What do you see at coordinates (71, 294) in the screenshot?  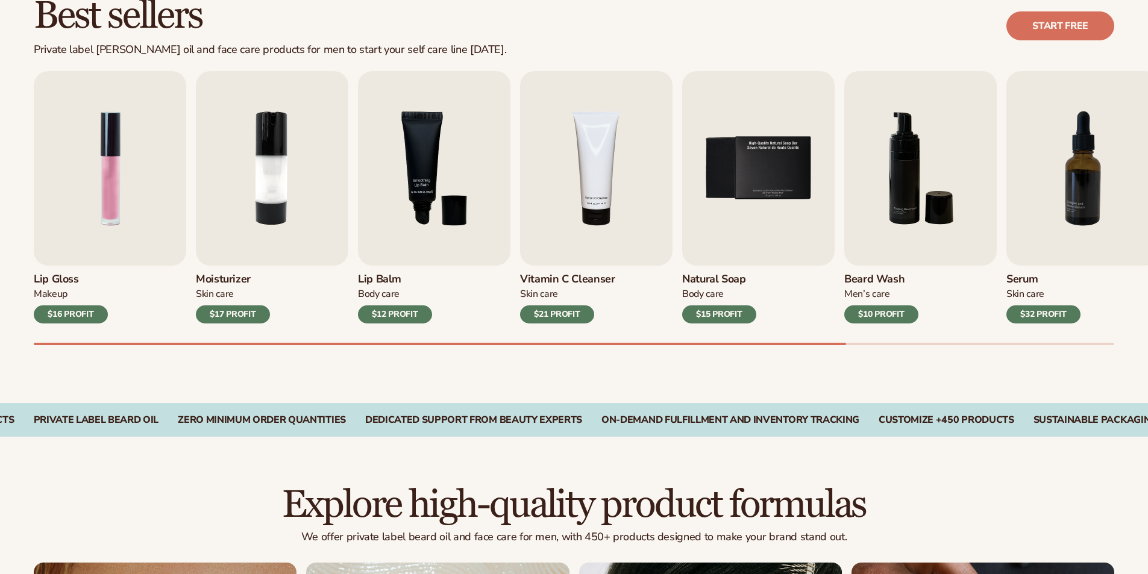 I see `div: Makeup` at bounding box center [71, 294].